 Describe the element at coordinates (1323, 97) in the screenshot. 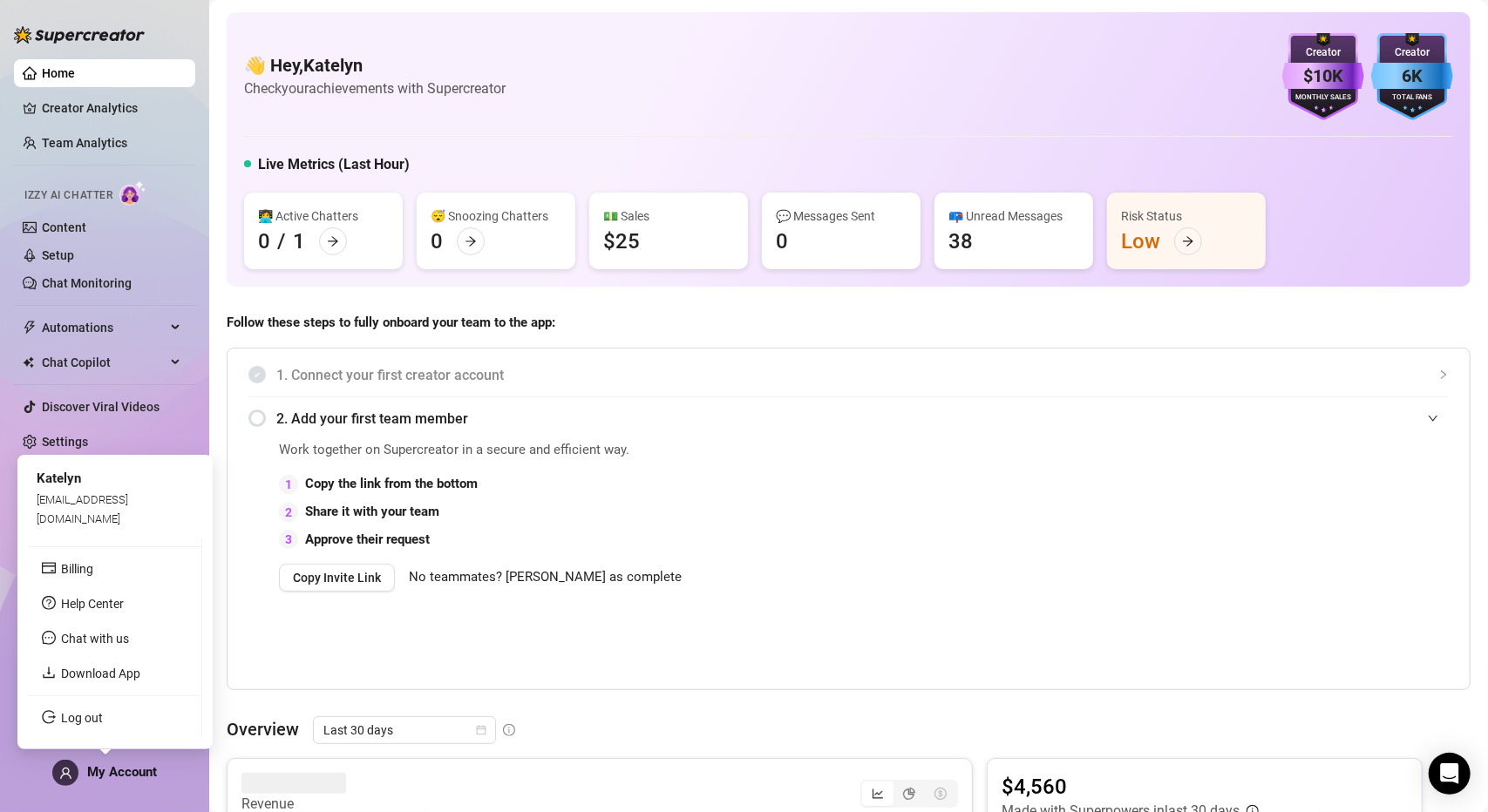

I see `div: Monthly Sales` at that location.